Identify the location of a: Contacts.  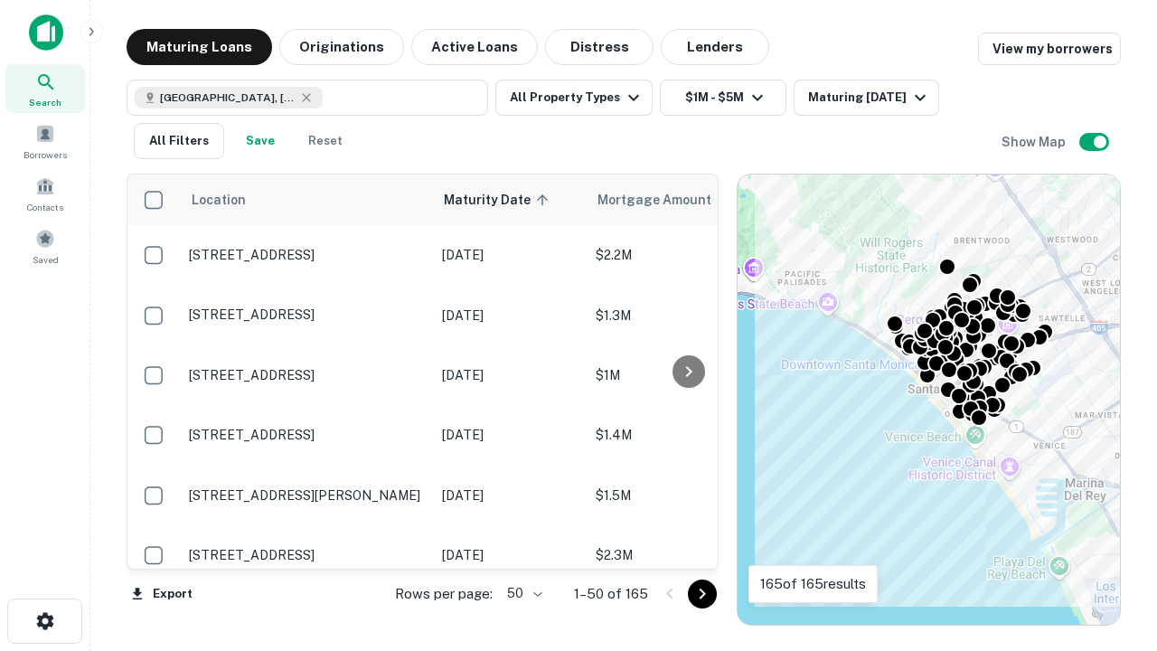
(45, 193).